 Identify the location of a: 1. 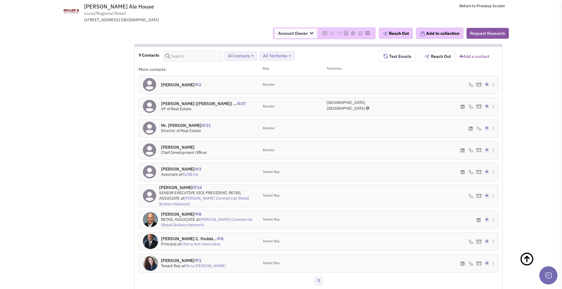
(319, 280).